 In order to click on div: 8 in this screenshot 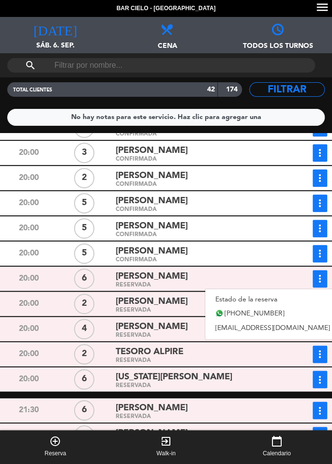, I will do `click(84, 436)`.